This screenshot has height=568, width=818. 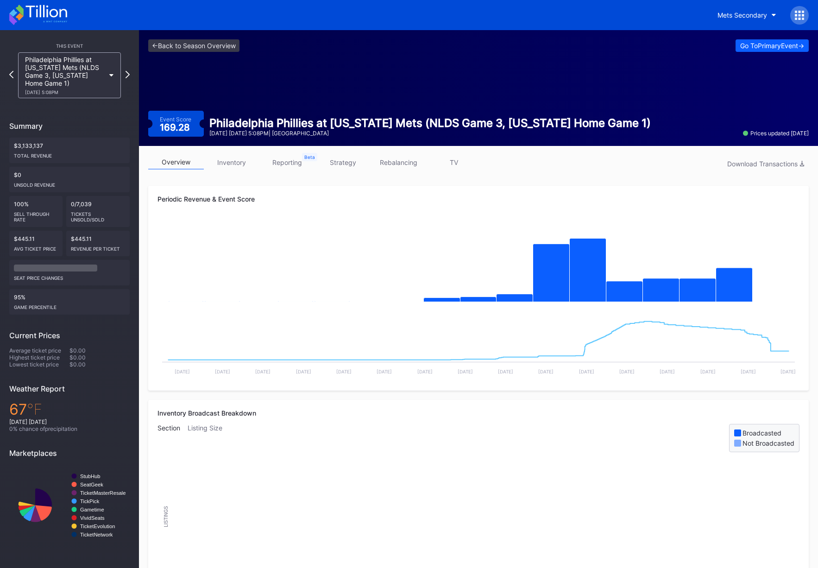 What do you see at coordinates (766, 164) in the screenshot?
I see `div: Download Transactions` at bounding box center [766, 164].